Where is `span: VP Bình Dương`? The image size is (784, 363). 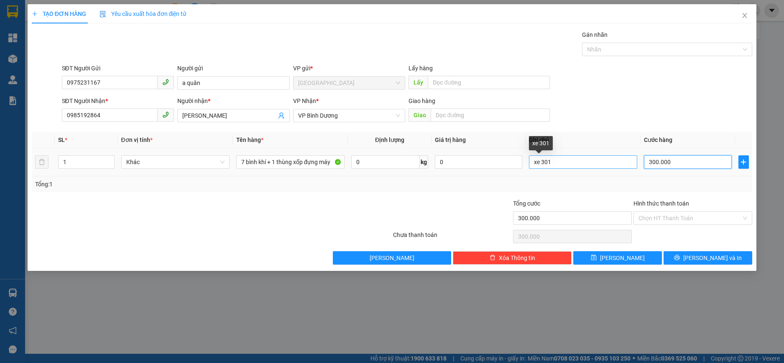
span: VP Bình Dương is located at coordinates (349, 115).